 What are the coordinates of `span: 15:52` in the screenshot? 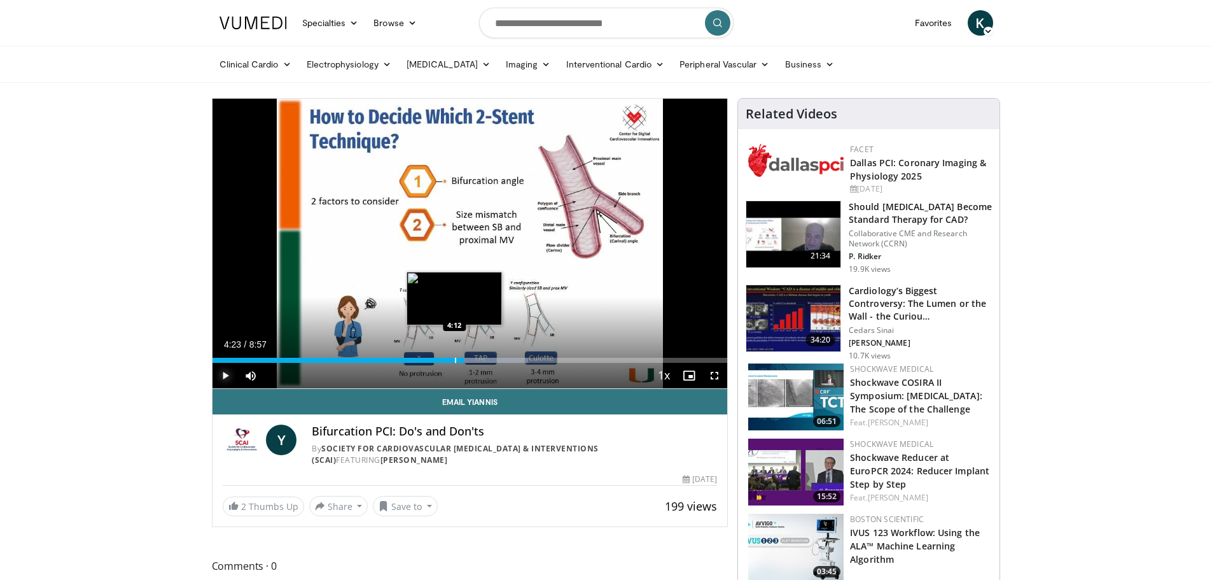 It's located at (827, 496).